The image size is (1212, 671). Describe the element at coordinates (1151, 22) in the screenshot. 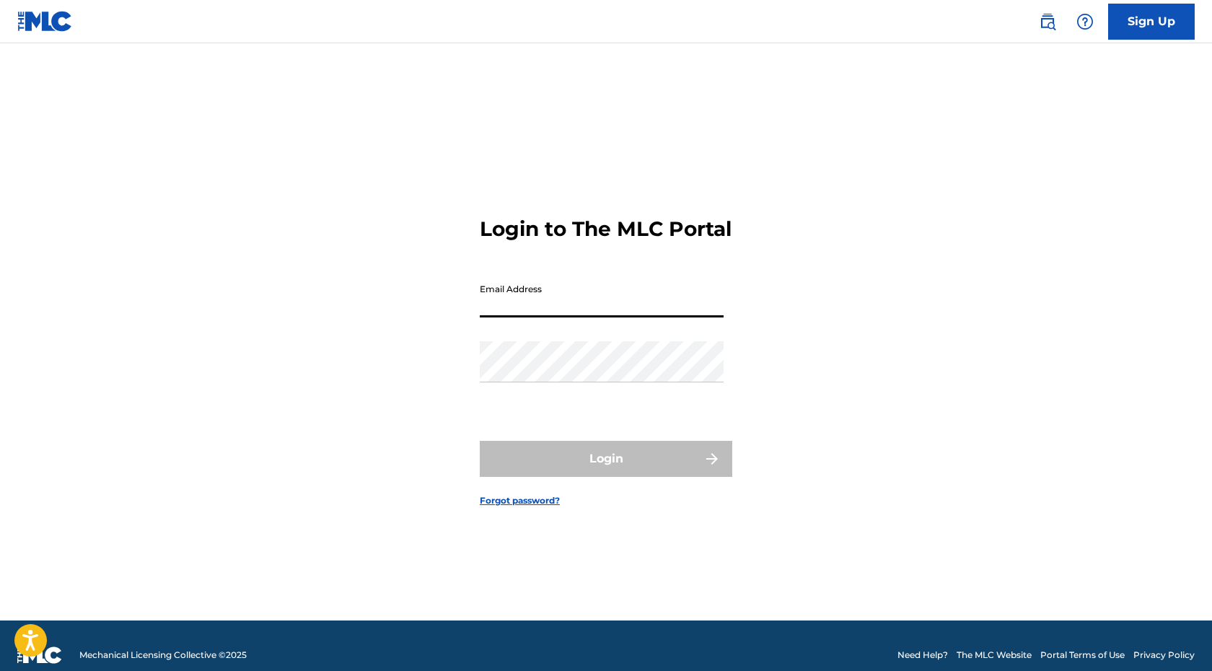

I see `a: Sign Up` at that location.